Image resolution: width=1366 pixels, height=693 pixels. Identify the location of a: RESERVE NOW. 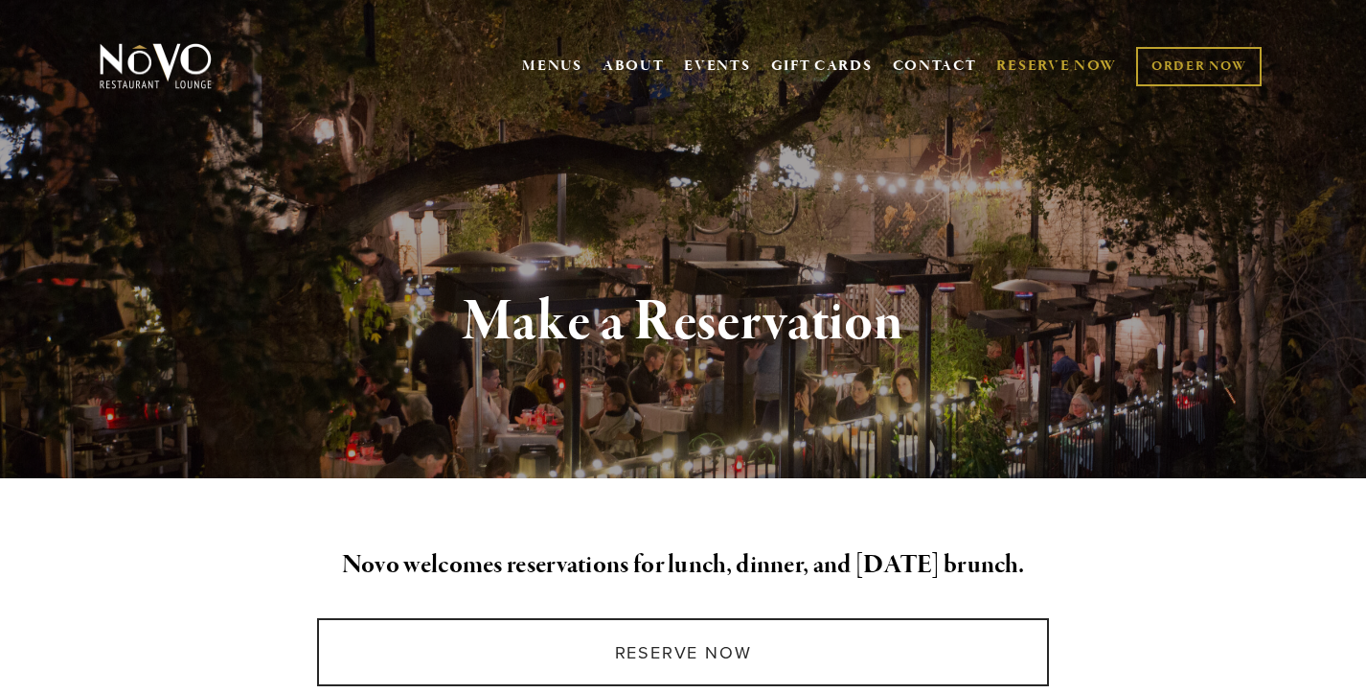
(1057, 66).